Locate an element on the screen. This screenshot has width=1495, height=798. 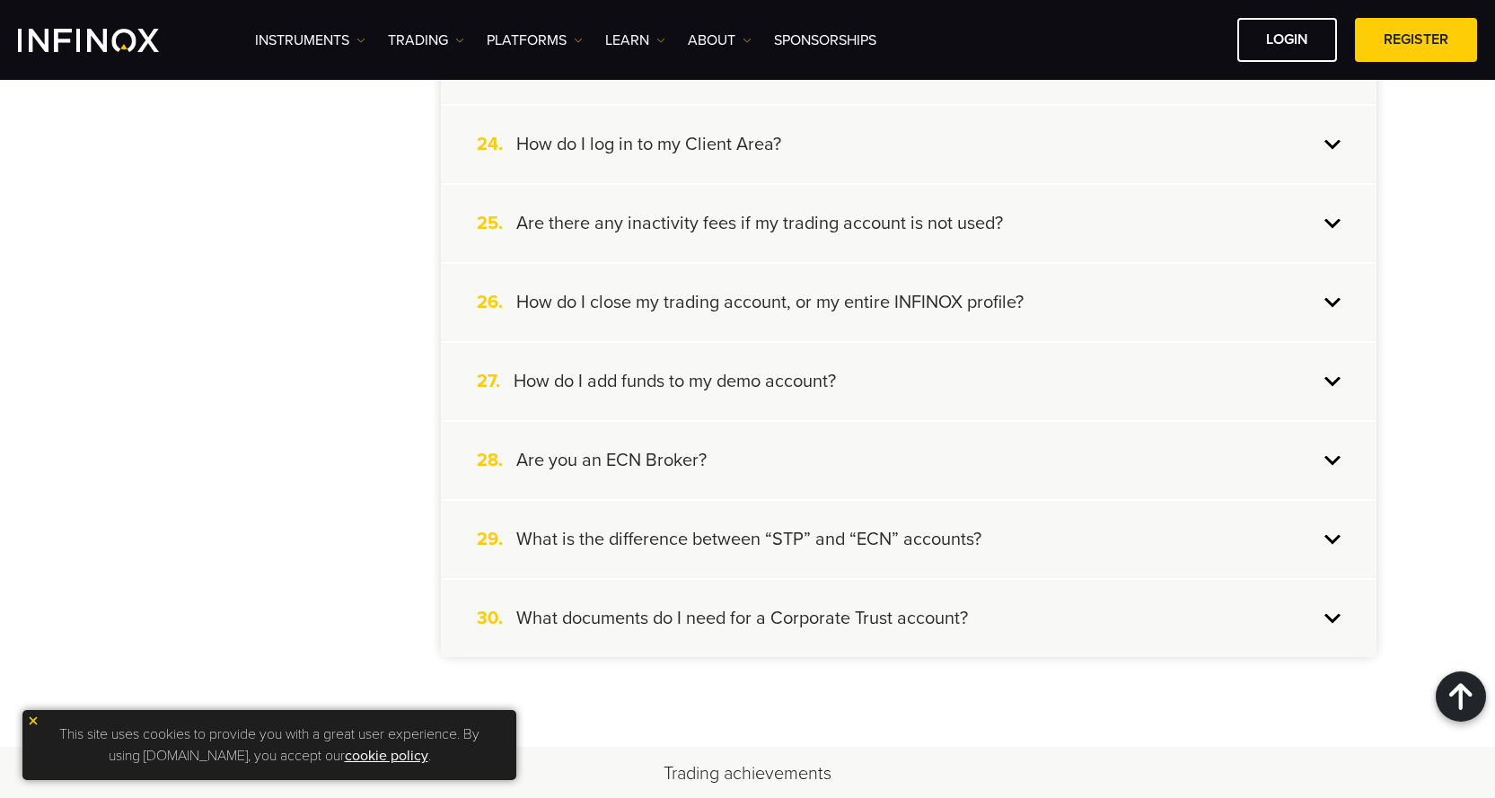
a: ABOUT is located at coordinates (719, 40).